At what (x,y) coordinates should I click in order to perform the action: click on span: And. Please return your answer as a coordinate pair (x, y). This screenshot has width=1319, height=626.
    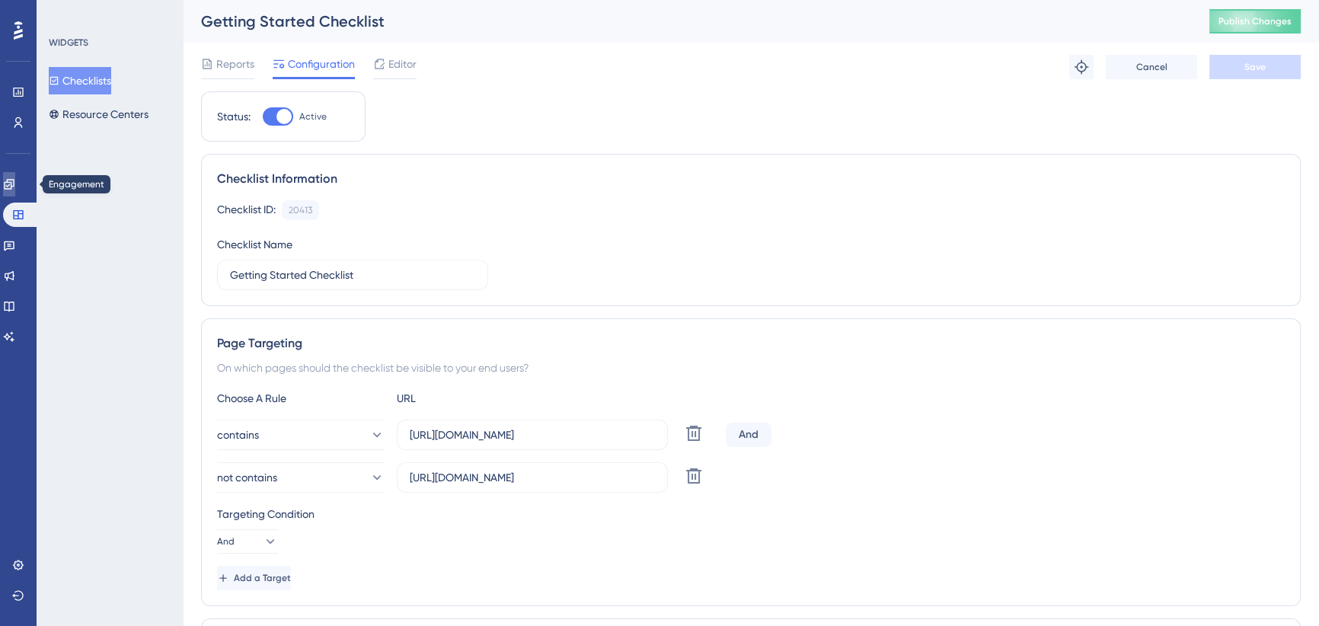
    Looking at the image, I should click on (225, 541).